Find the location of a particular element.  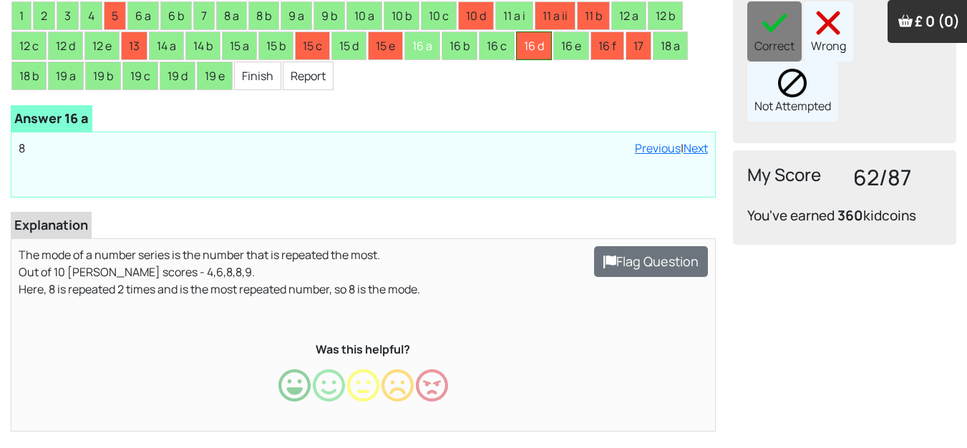

li: 5 is located at coordinates (115, 16).